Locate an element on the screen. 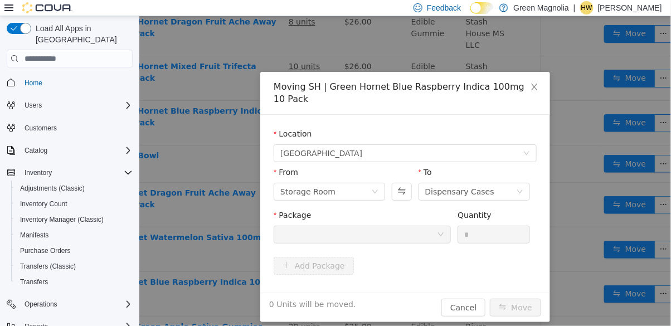  button: Close is located at coordinates (395, 71).